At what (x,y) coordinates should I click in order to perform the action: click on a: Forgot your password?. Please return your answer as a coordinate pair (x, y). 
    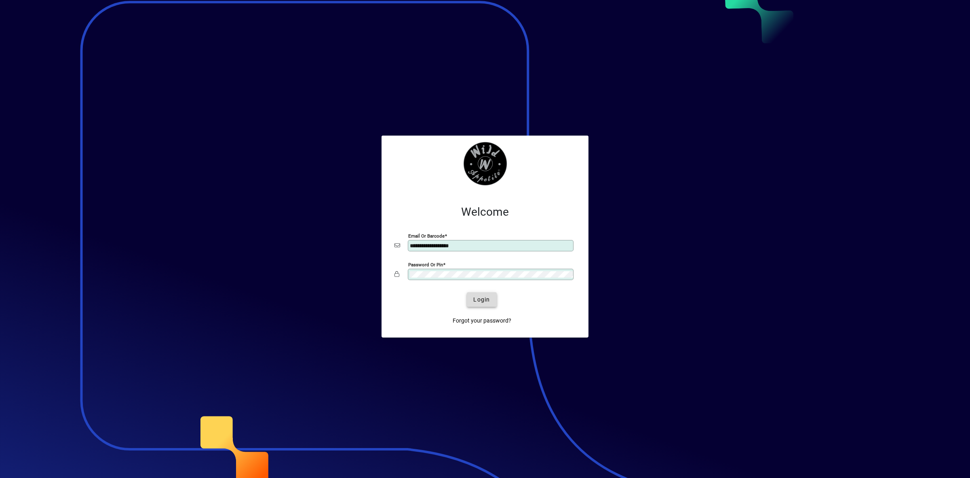
    Looking at the image, I should click on (482, 320).